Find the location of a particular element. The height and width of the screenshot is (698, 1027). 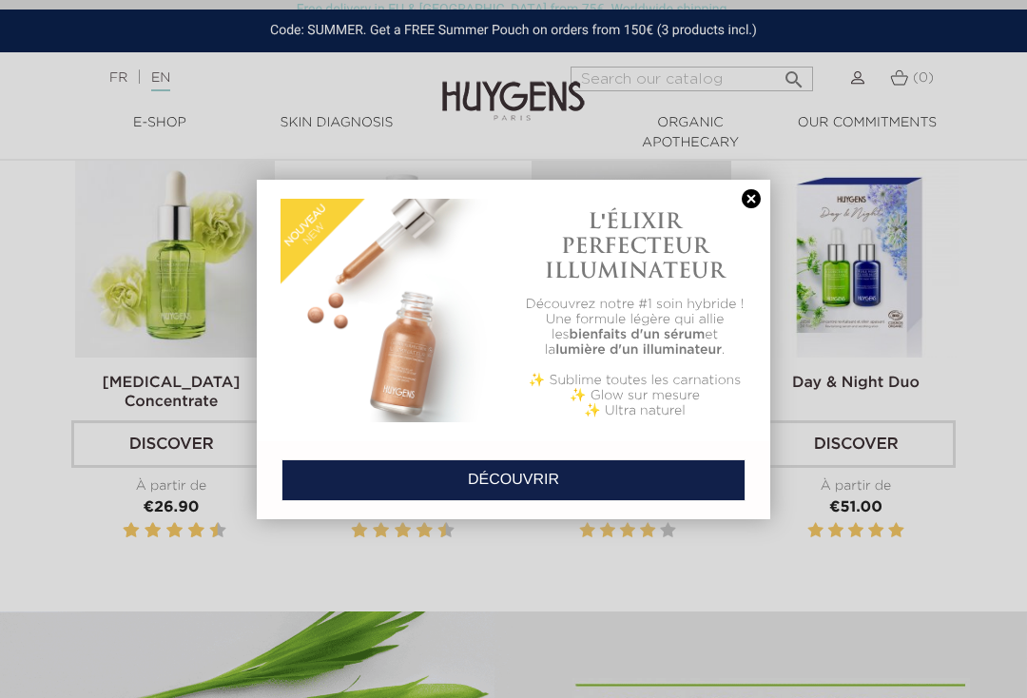

p: Découvrez notre #1 soin hybride ! Une formule légère qui allie les et la . is located at coordinates (634, 327).